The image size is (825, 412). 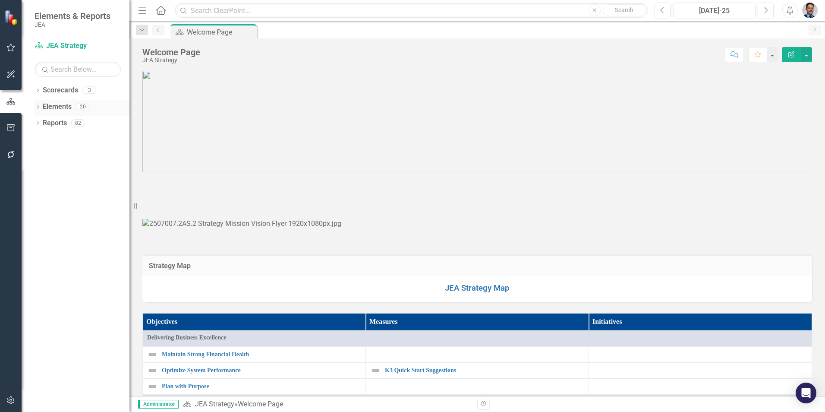 What do you see at coordinates (12, 17) in the screenshot?
I see `img: ClearPoint Strategy` at bounding box center [12, 17].